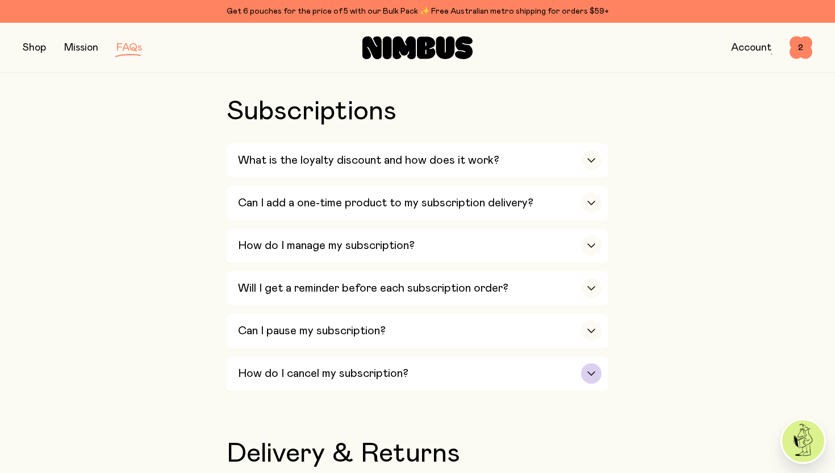 This screenshot has width=835, height=473. I want to click on h3: How do I manage my subscription?, so click(326, 245).